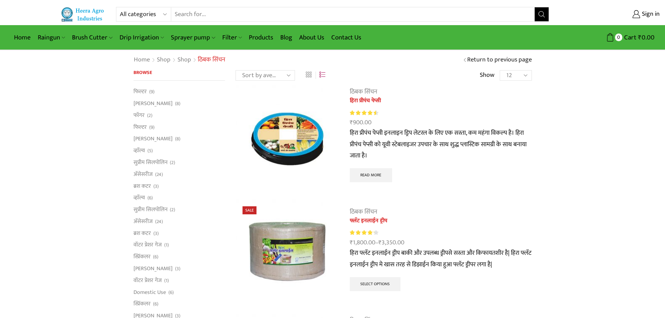 The width and height of the screenshot is (665, 318). I want to click on input: Search for..., so click(353, 14).